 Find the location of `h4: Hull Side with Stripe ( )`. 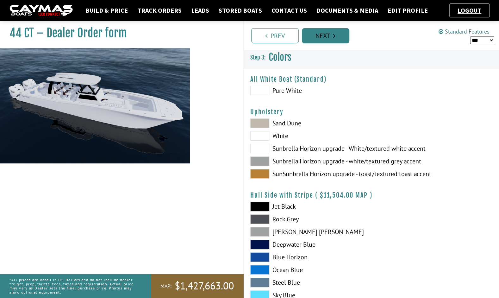

h4: Hull Side with Stripe ( ) is located at coordinates (372, 195).